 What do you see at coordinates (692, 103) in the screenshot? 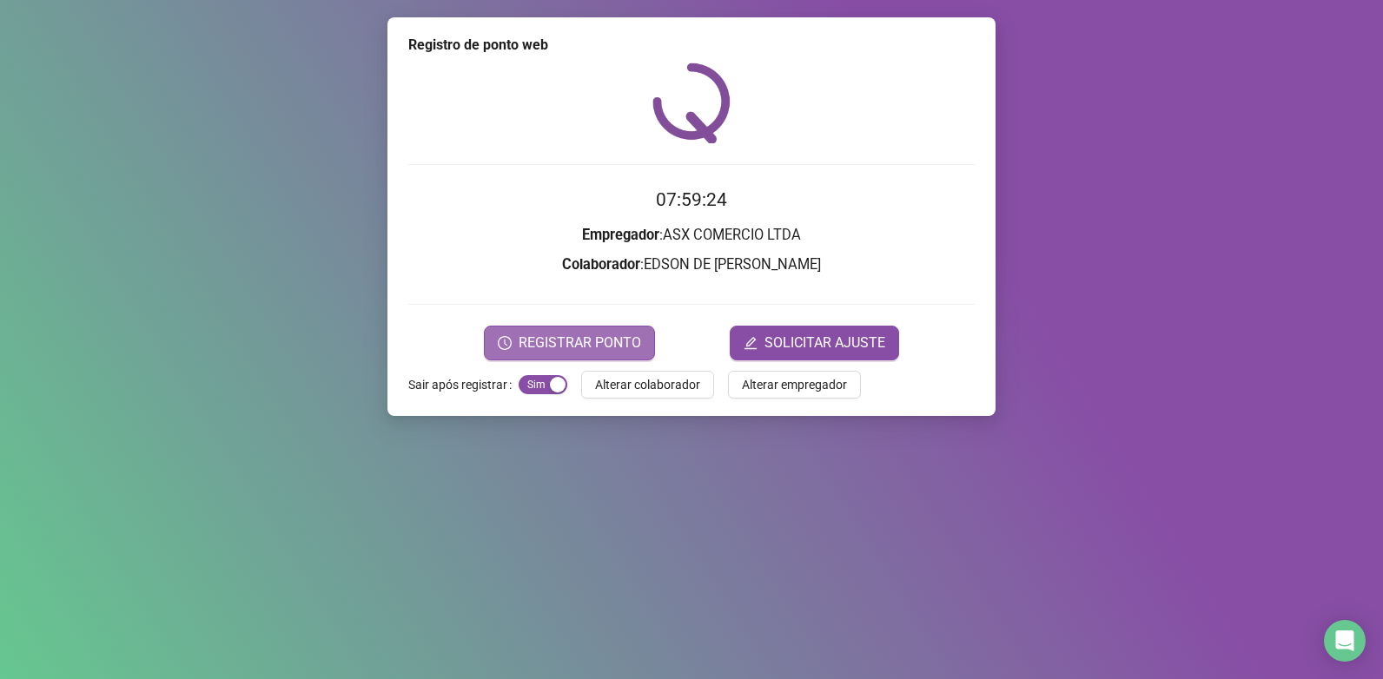
I see `img: QRPoint` at bounding box center [692, 103].